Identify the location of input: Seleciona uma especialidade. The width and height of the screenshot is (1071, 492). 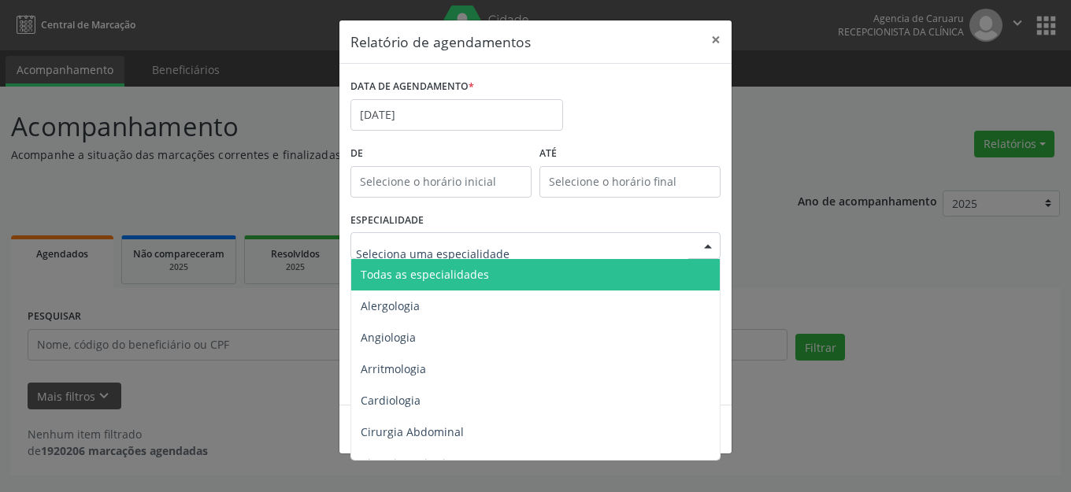
(522, 254).